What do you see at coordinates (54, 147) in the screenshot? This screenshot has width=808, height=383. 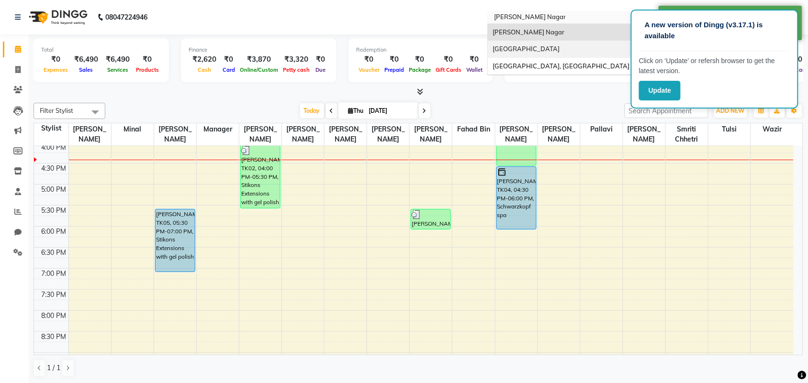 I see `div: 4:00 PM` at bounding box center [54, 147].